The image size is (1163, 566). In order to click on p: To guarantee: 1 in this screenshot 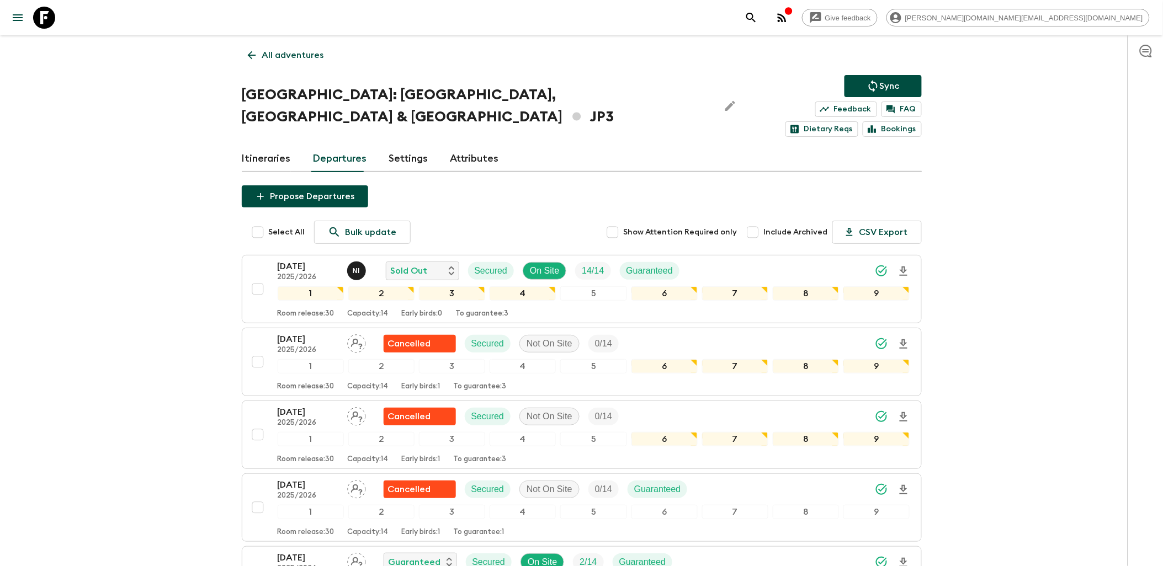, I will do `click(479, 532)`.